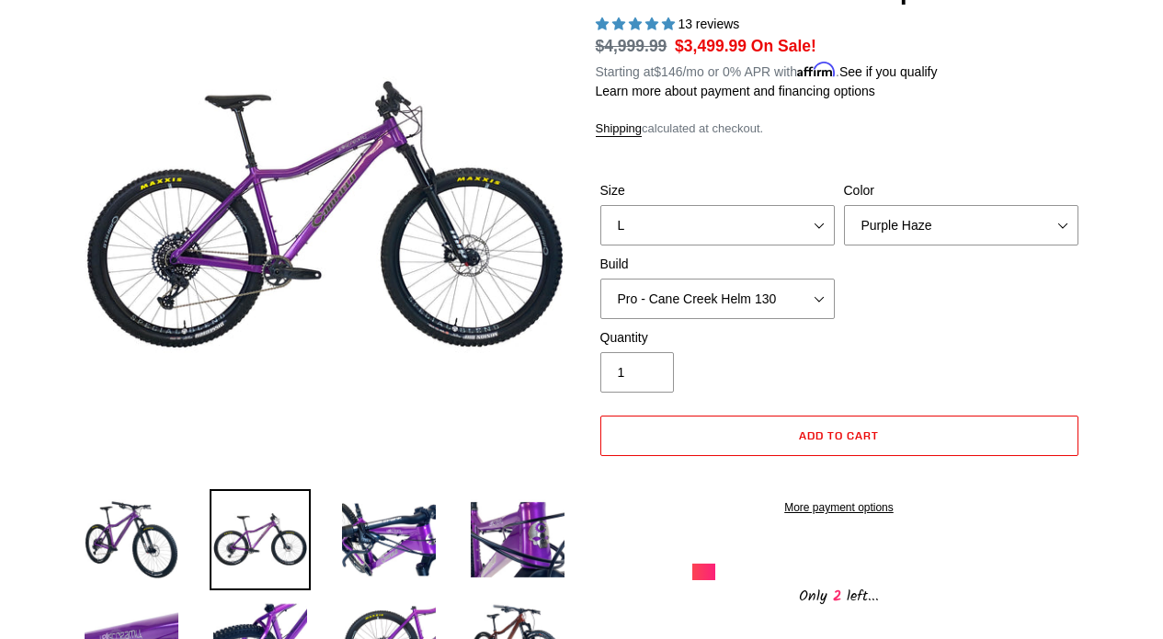  I want to click on p: Starting at /mo or 0% APR with ., so click(767, 70).